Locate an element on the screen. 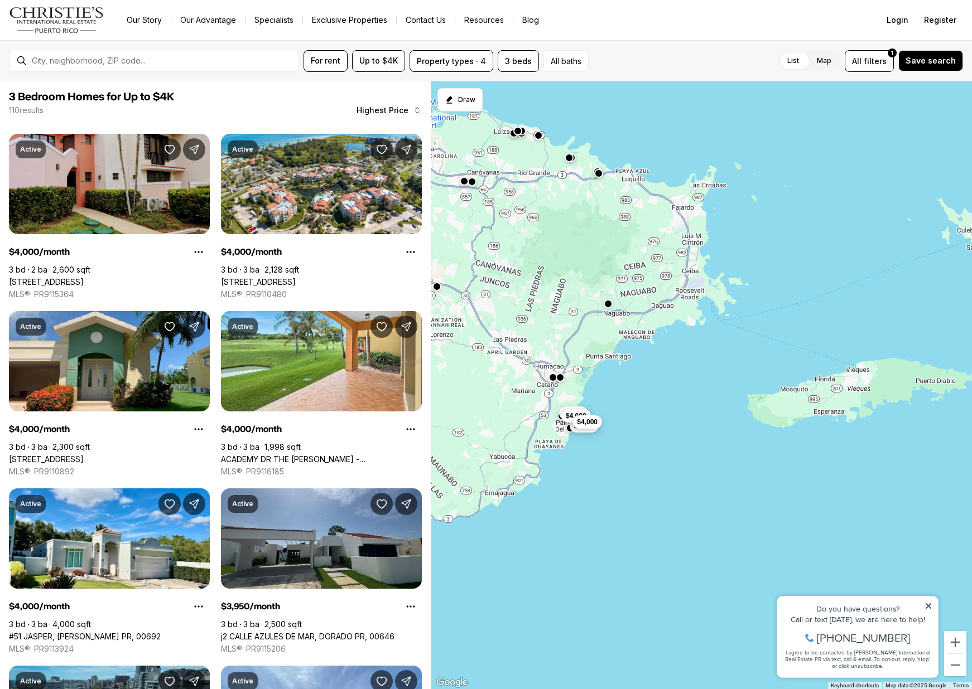  button: Save Property: 75 OCEAN DR #0311 is located at coordinates (382, 149).